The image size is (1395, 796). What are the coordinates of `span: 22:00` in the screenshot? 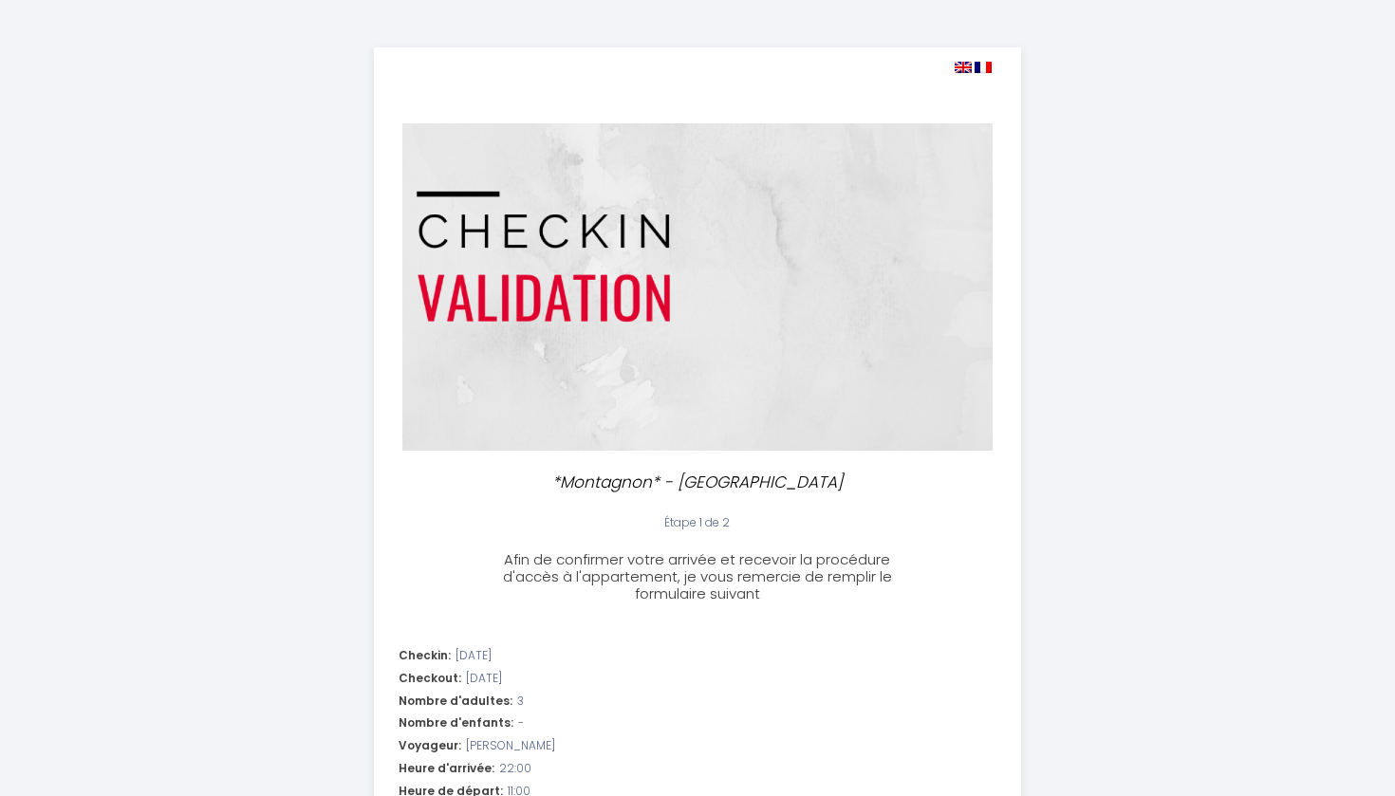 It's located at (515, 769).